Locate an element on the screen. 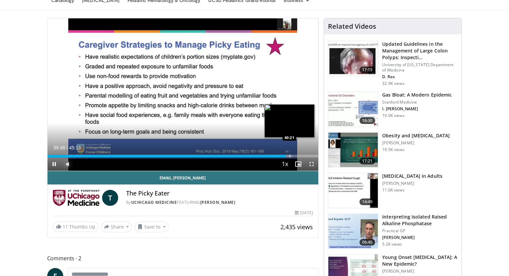  span: 39:48 is located at coordinates (59, 148).